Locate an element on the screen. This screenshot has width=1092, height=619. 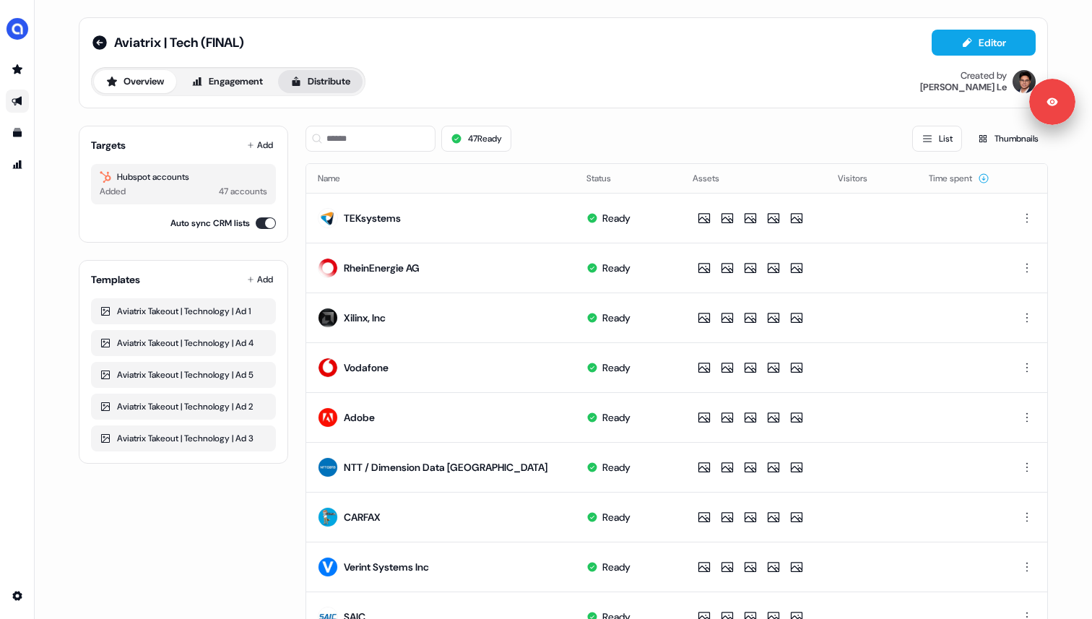
button: Time spent is located at coordinates (959, 178).